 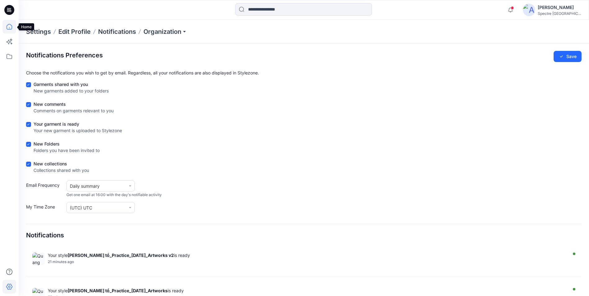 I want to click on div: New collections, so click(x=61, y=164).